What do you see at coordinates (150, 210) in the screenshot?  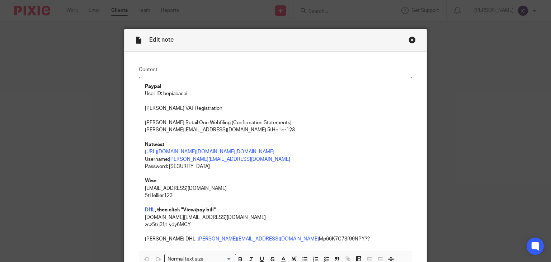 I see `strong: DHL` at bounding box center [150, 210].